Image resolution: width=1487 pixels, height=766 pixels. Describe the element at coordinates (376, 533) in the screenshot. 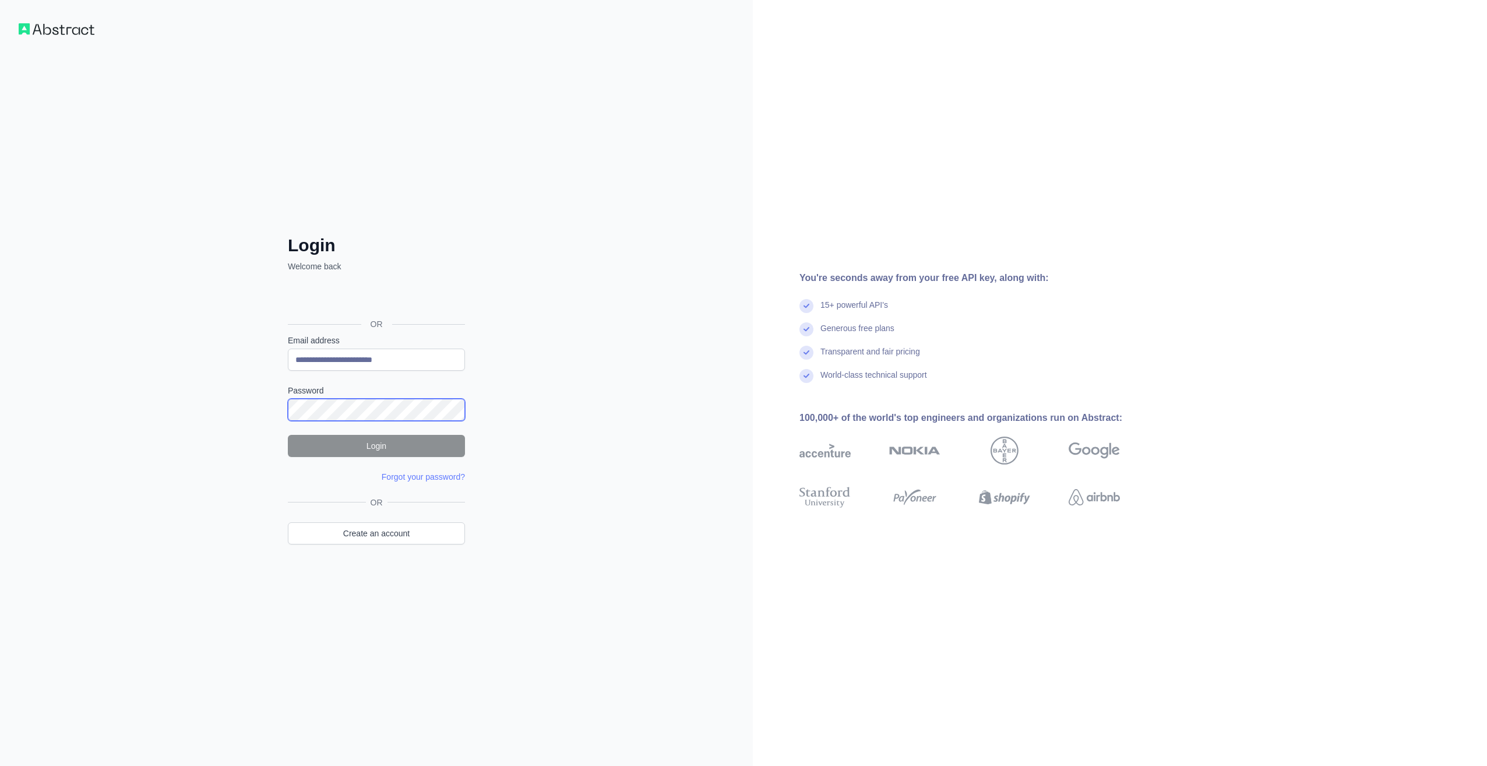

I see `a: Create an account` at that location.